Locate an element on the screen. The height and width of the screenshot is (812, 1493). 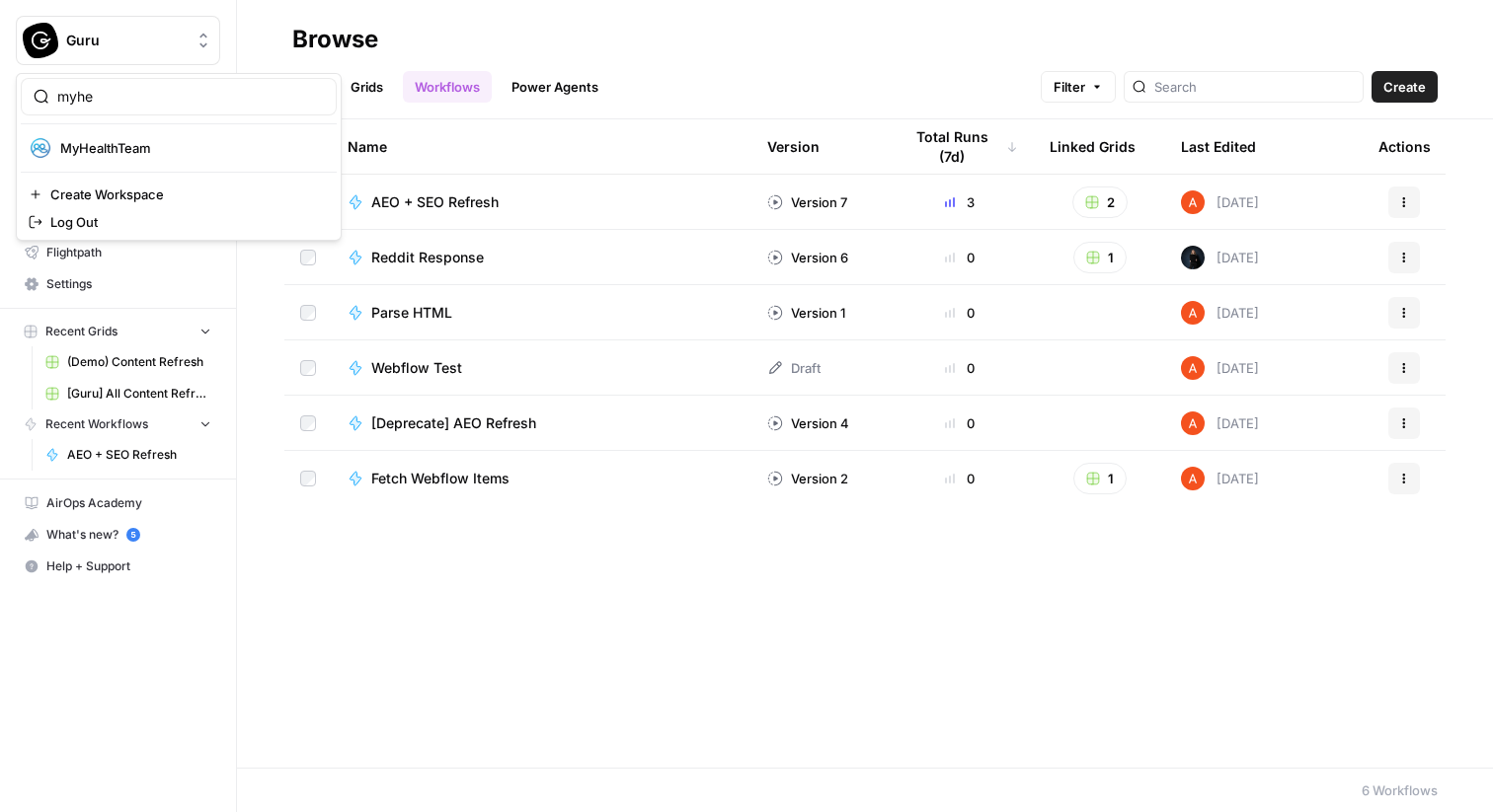
button: Workspace: Guru is located at coordinates (118, 41).